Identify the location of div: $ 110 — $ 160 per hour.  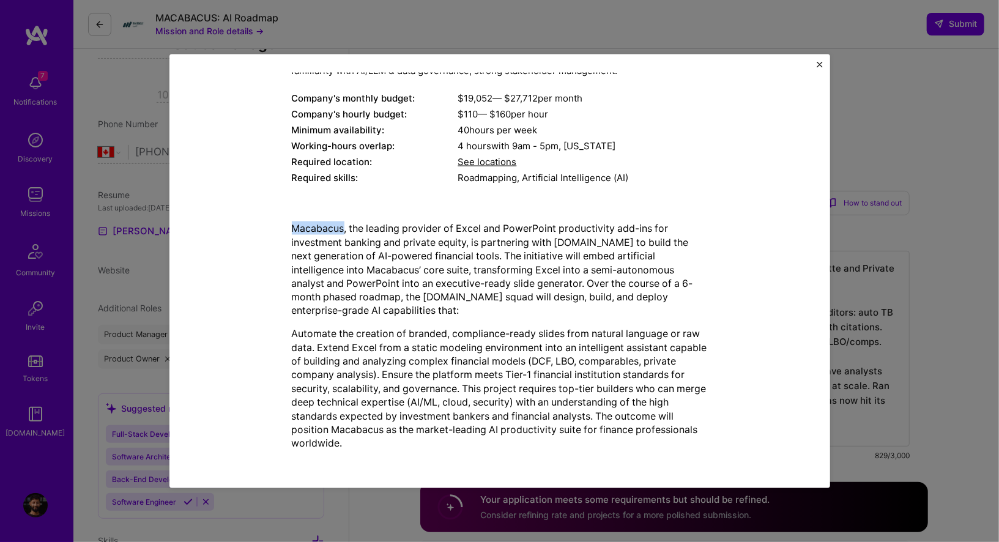
(583, 114).